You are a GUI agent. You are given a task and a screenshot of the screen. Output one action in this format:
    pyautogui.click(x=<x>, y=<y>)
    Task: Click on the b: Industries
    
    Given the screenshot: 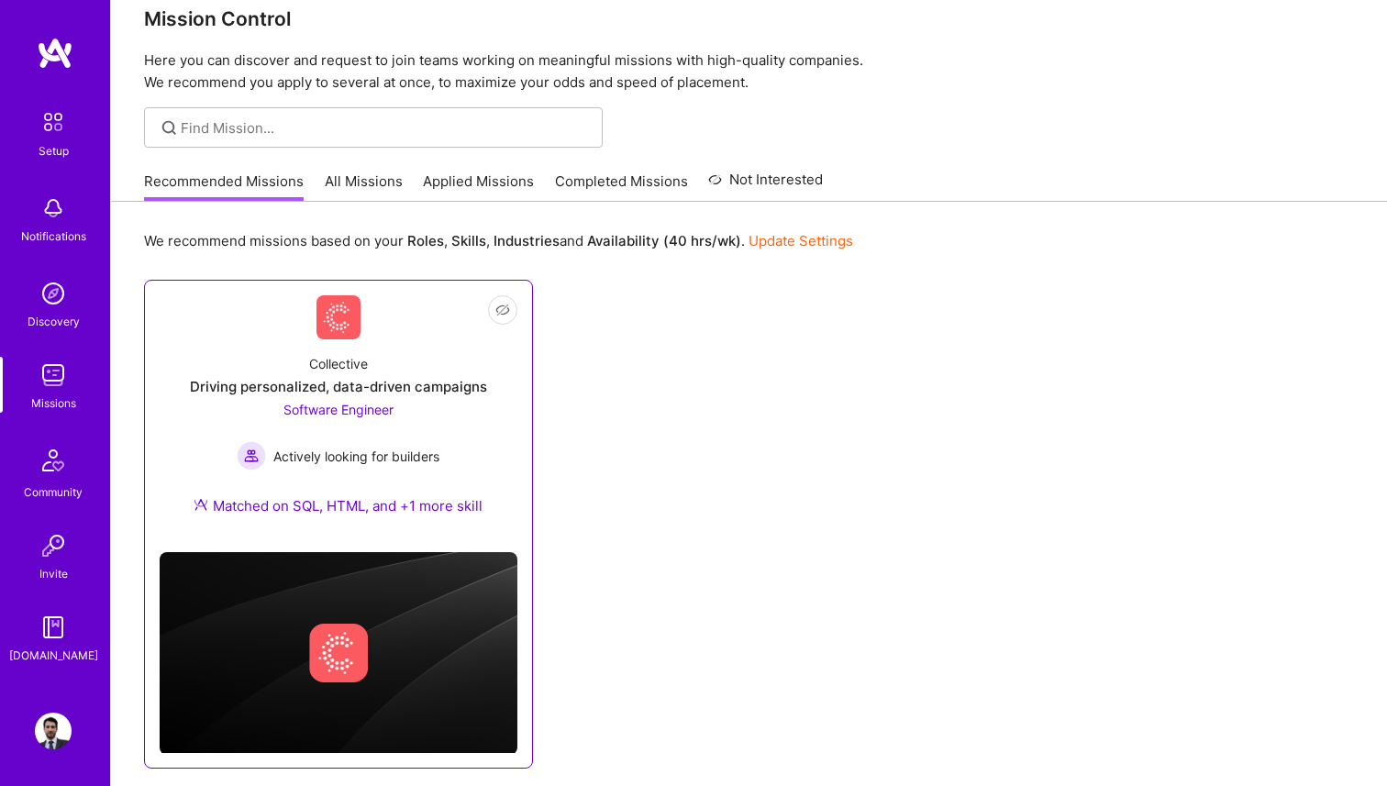 What is the action you would take?
    pyautogui.click(x=527, y=240)
    